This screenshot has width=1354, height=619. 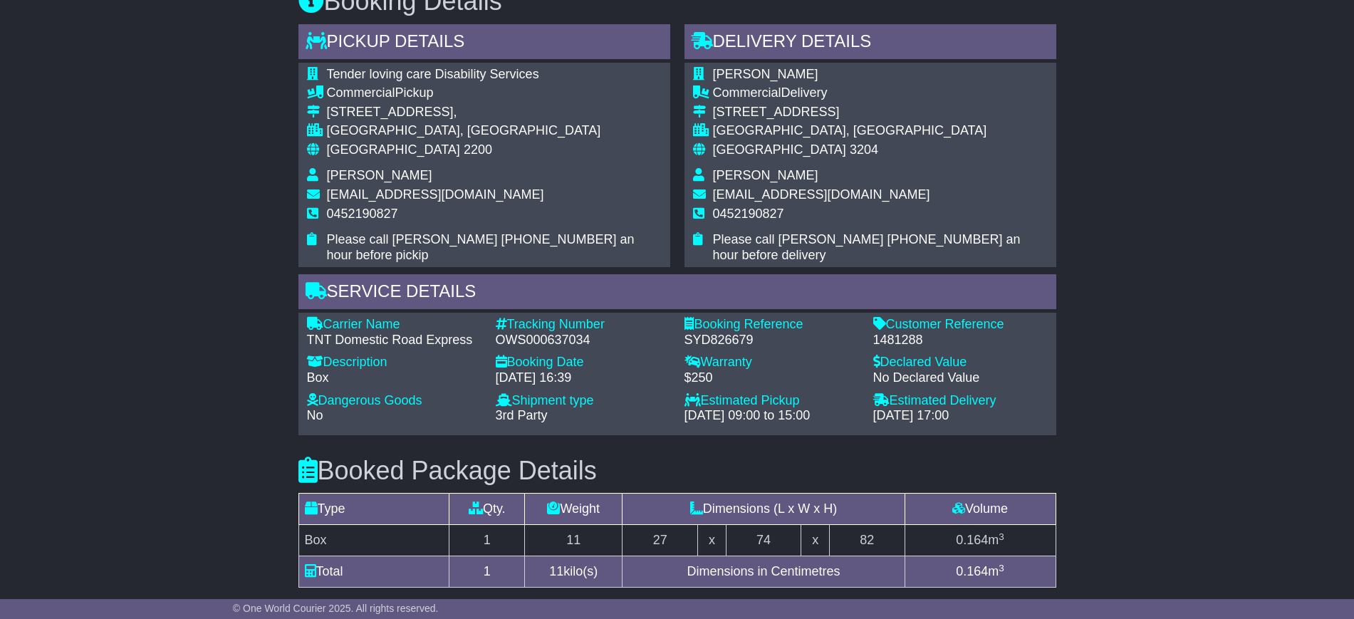 What do you see at coordinates (960, 378) in the screenshot?
I see `div: No Declared Value` at bounding box center [960, 378].